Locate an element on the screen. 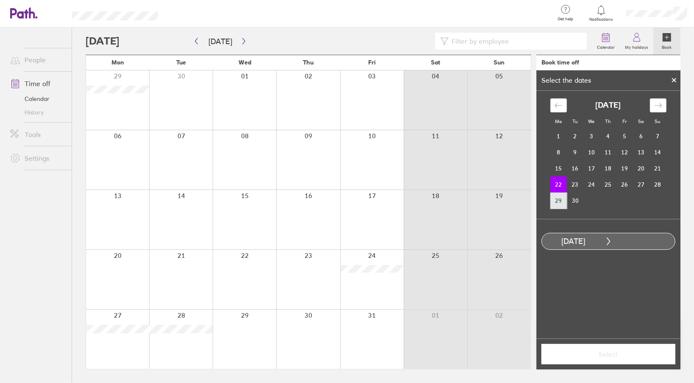 This screenshot has width=694, height=383. small: Sa is located at coordinates (641, 121).